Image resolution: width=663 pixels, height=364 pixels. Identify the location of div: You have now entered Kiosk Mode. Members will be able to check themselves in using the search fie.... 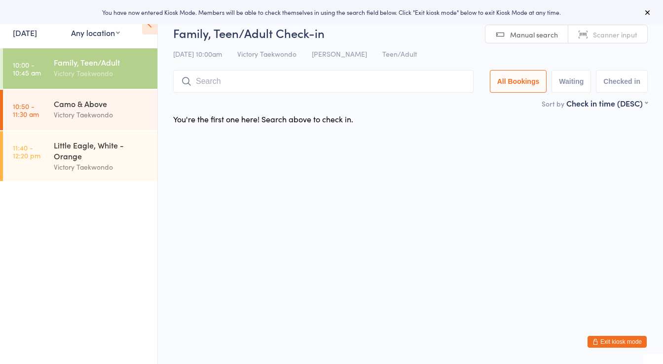
(331, 12).